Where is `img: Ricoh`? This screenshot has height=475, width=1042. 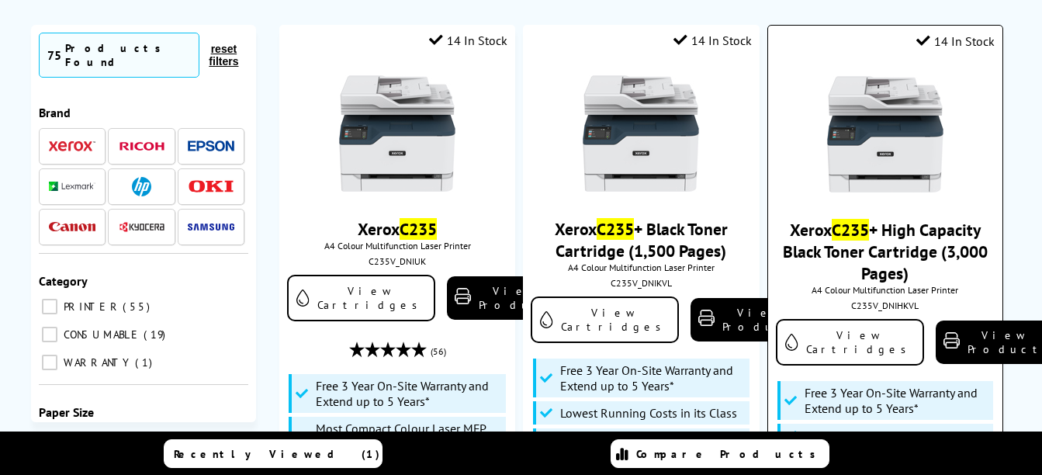
img: Ricoh is located at coordinates (142, 146).